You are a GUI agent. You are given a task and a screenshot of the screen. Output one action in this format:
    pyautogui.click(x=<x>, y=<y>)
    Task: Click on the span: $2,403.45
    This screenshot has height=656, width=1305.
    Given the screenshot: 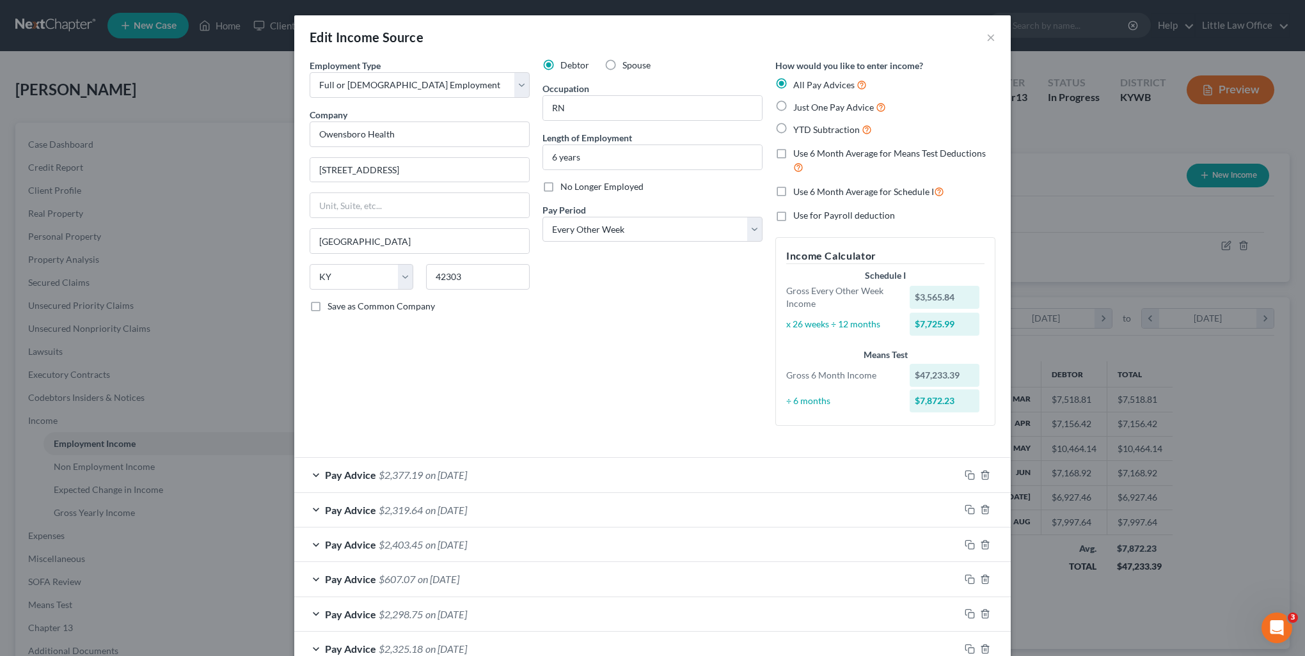 What is the action you would take?
    pyautogui.click(x=401, y=544)
    